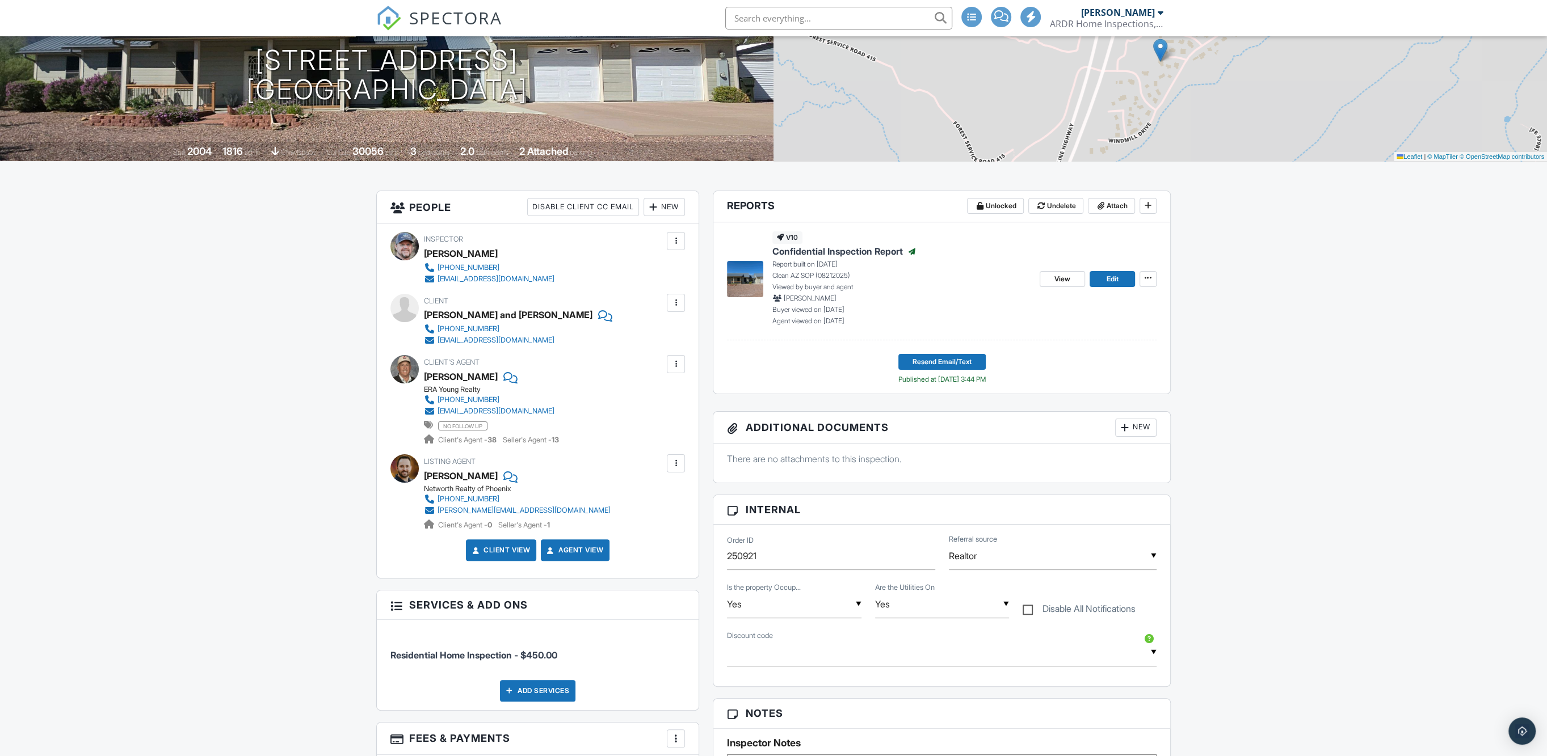 The height and width of the screenshot is (756, 1547). Describe the element at coordinates (179, 152) in the screenshot. I see `span: Built` at that location.